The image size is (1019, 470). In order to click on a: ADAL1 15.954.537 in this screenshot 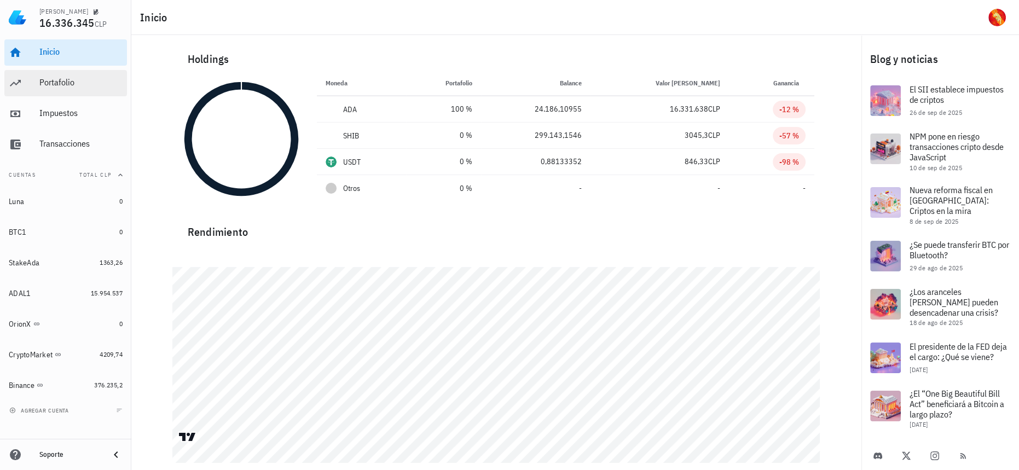, I will do `click(66, 293)`.